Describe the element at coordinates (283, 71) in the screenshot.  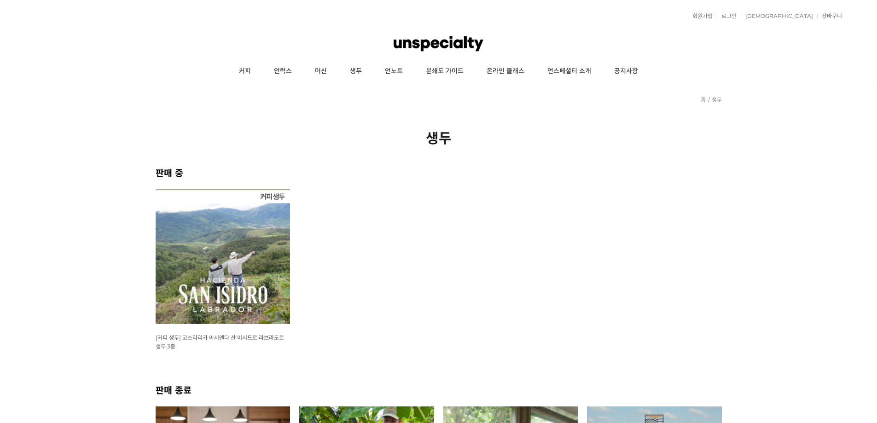
I see `a: 언럭스` at that location.